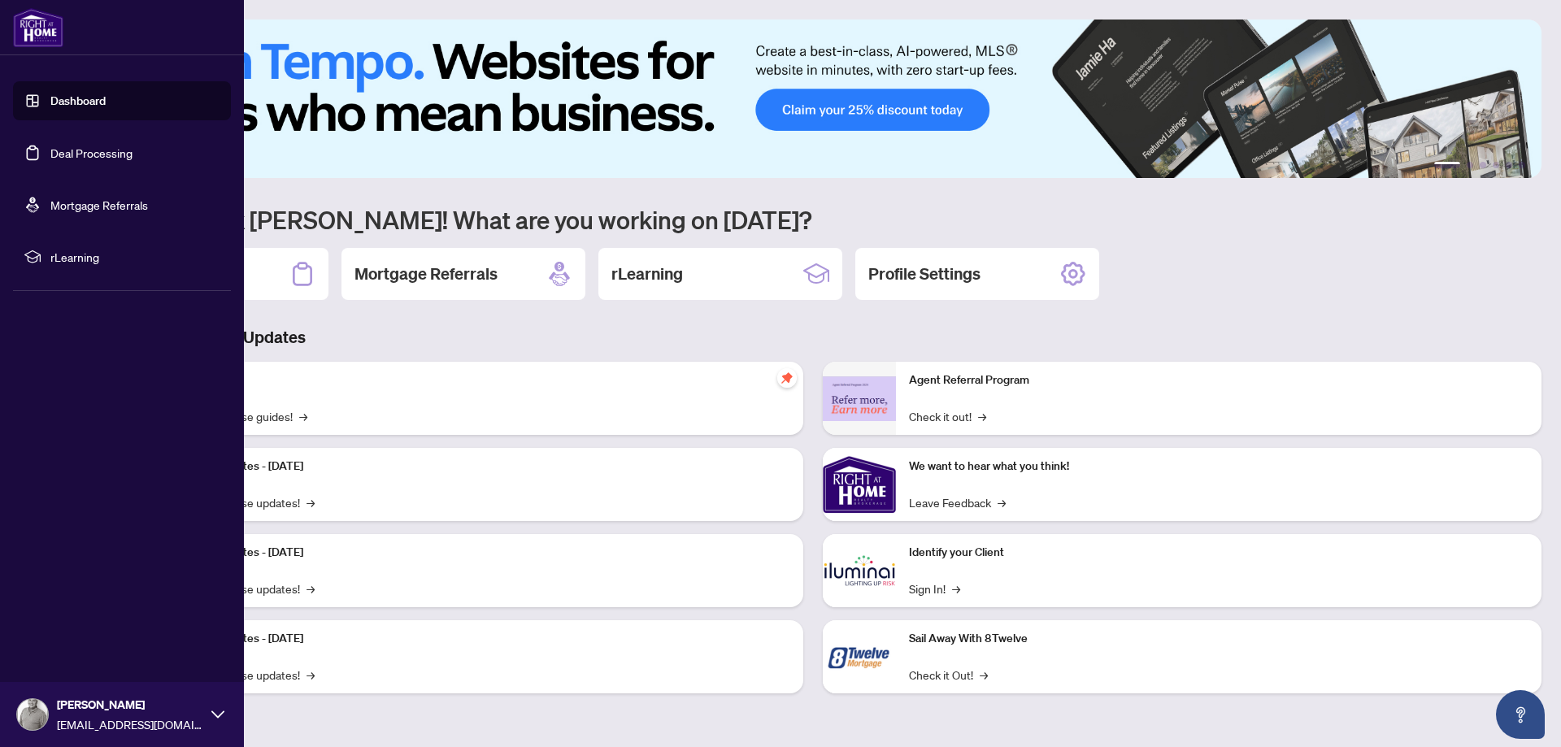  Describe the element at coordinates (787, 378) in the screenshot. I see `span: pushpin` at that location.